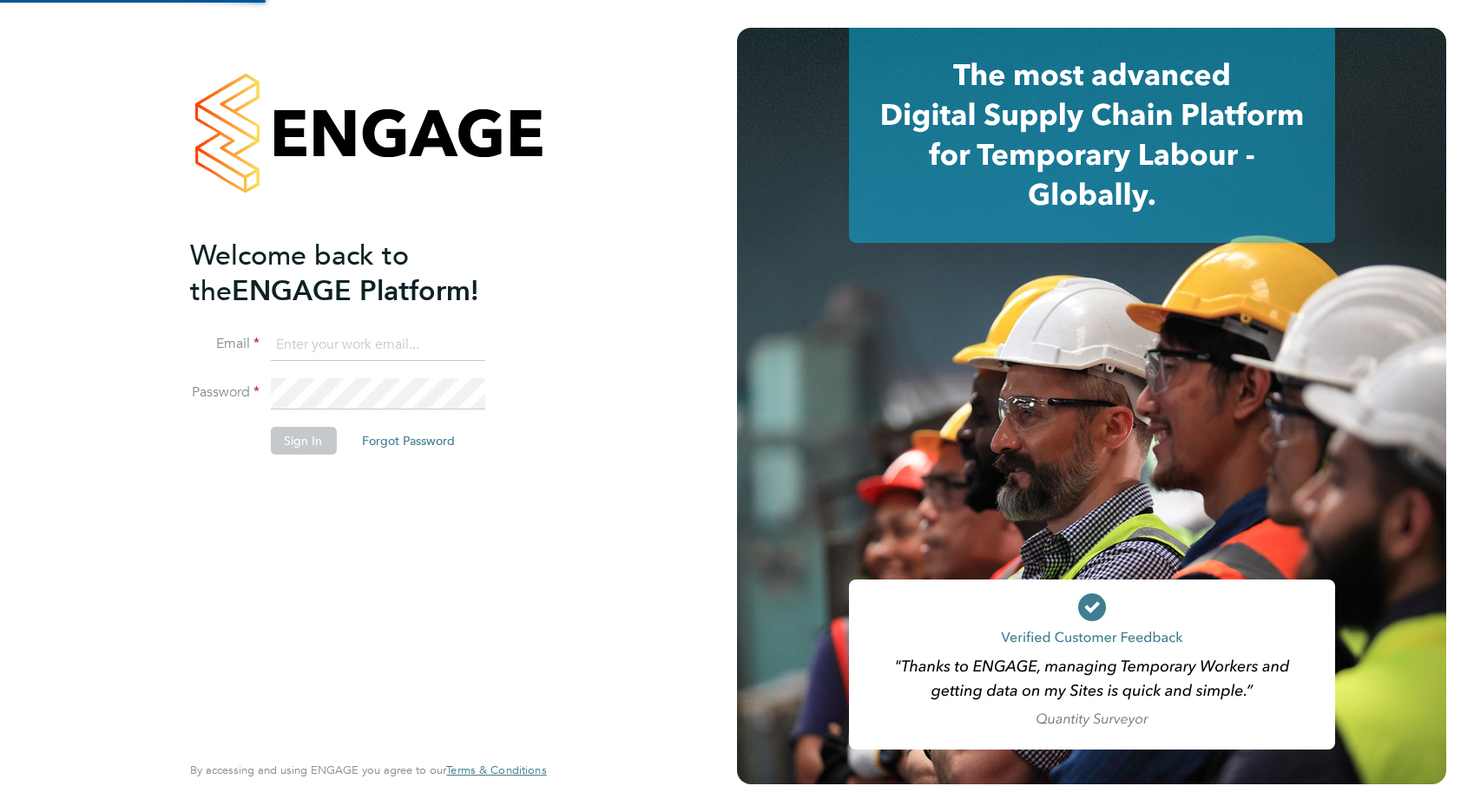 The height and width of the screenshot is (812, 1474). What do you see at coordinates (408, 440) in the screenshot?
I see `button: Forgot Password` at bounding box center [408, 440].